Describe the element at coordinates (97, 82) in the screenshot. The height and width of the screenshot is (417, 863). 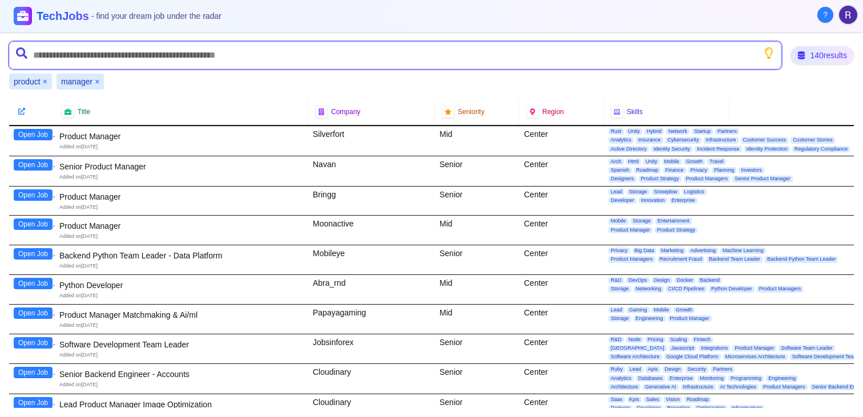
I see `button: Remove manager filter` at that location.